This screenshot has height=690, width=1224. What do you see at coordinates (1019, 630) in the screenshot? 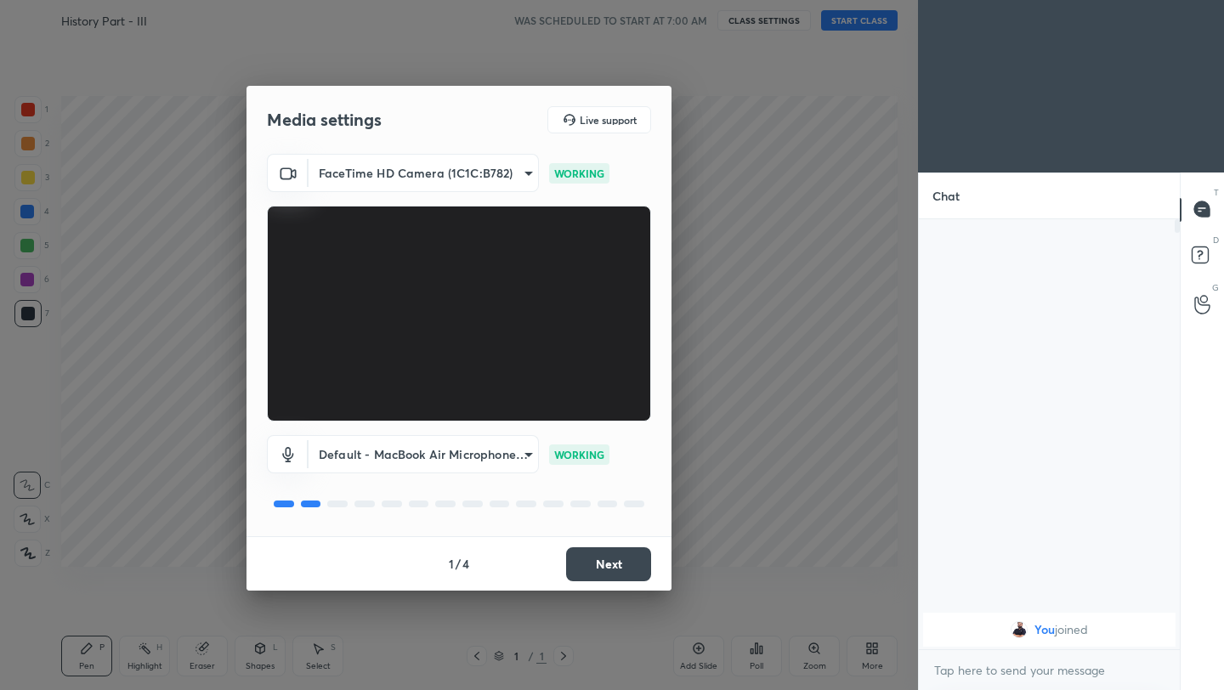
I see `img: 2e1776e2a17a458f8f2ae63657c11f57.jpg` at bounding box center [1019, 630].